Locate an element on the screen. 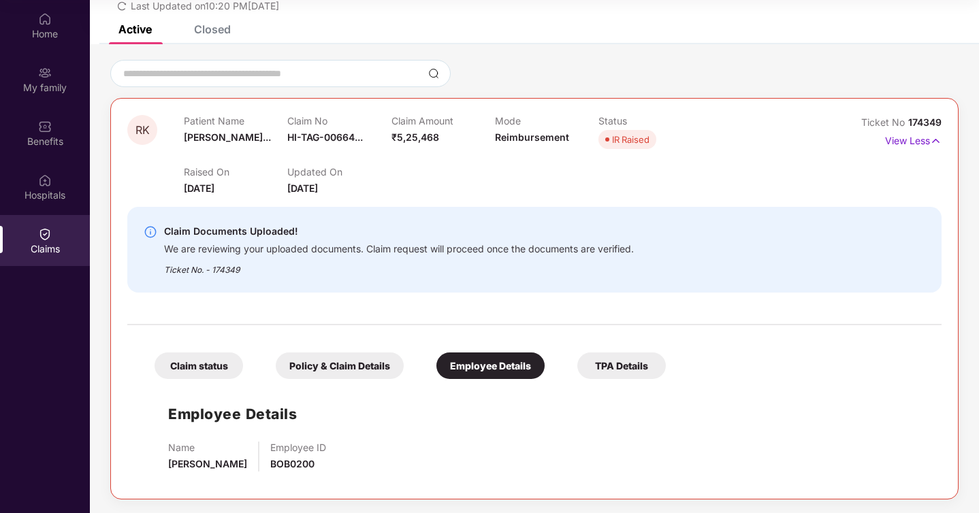 Image resolution: width=979 pixels, height=513 pixels. span: 174349 is located at coordinates (924, 122).